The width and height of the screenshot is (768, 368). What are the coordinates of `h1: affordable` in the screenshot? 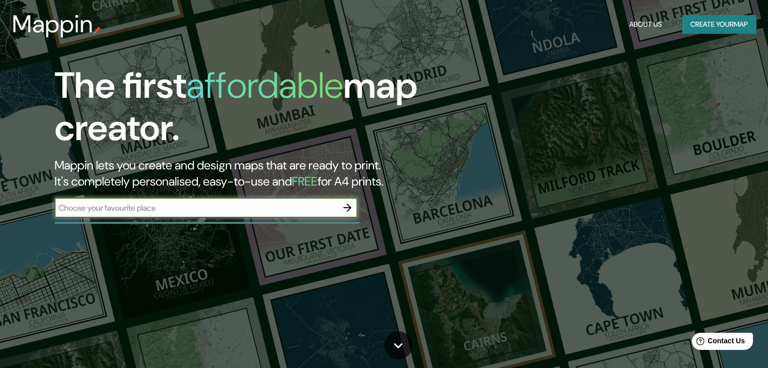 It's located at (265, 85).